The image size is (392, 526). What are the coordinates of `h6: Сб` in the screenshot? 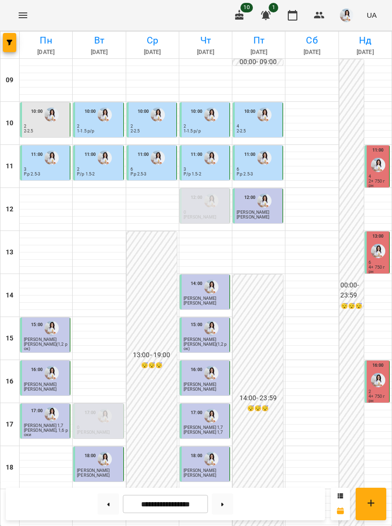 It's located at (312, 40).